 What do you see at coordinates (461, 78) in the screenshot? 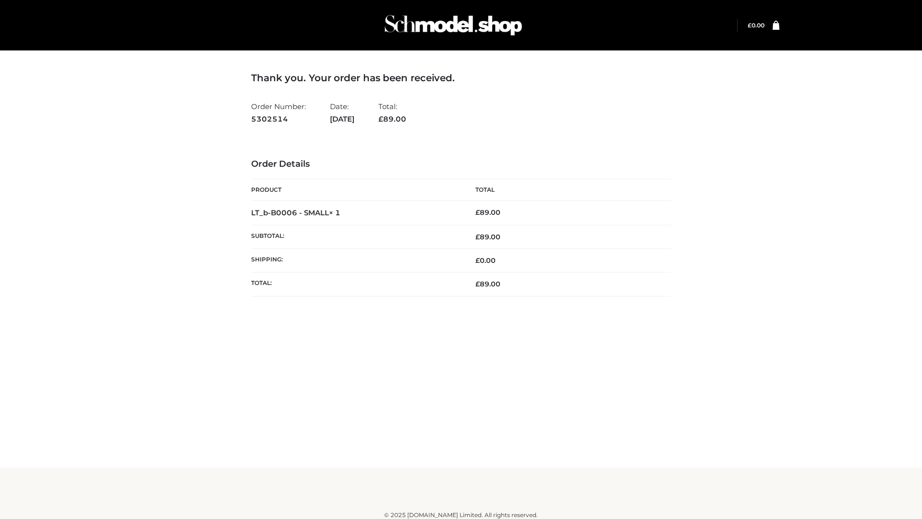
I see `h3: Thank you. Your order has been received.` at bounding box center [461, 78].